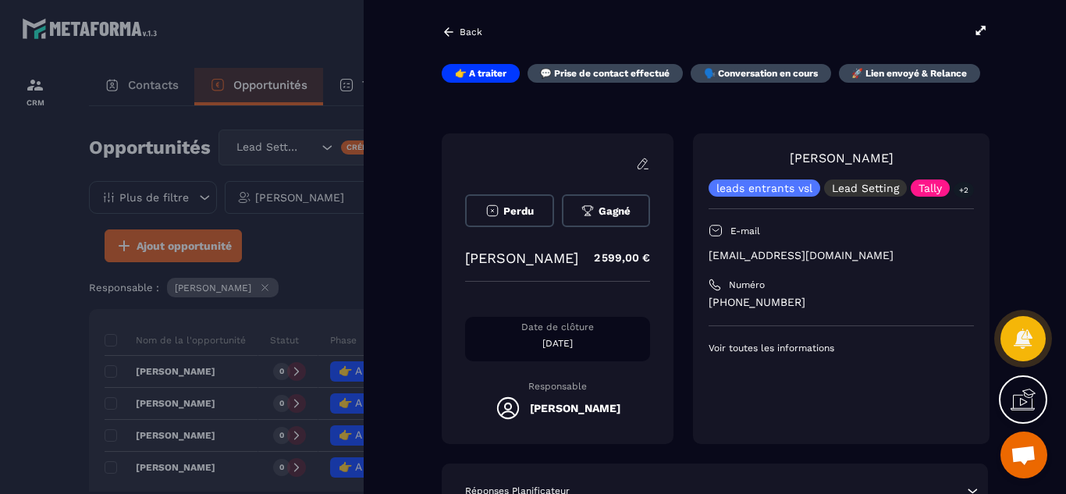 The image size is (1066, 494). What do you see at coordinates (841, 348) in the screenshot?
I see `p: Voir toutes les informations` at bounding box center [841, 348].